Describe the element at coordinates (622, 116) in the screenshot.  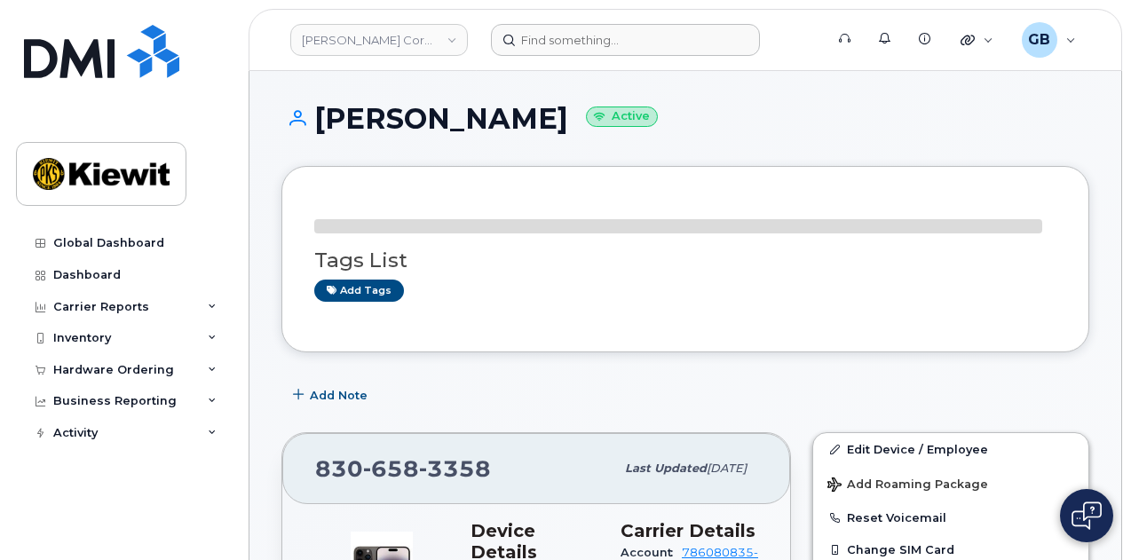
I see `small: Active` at that location.